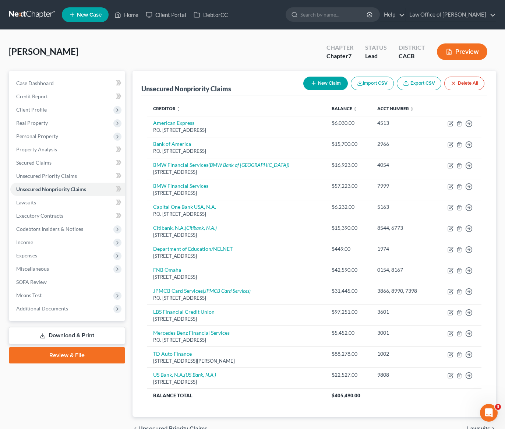  I want to click on div: 3001, so click(402, 333).